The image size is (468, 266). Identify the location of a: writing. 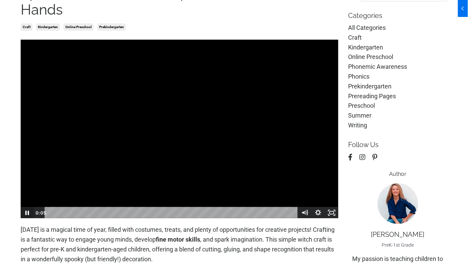
(398, 125).